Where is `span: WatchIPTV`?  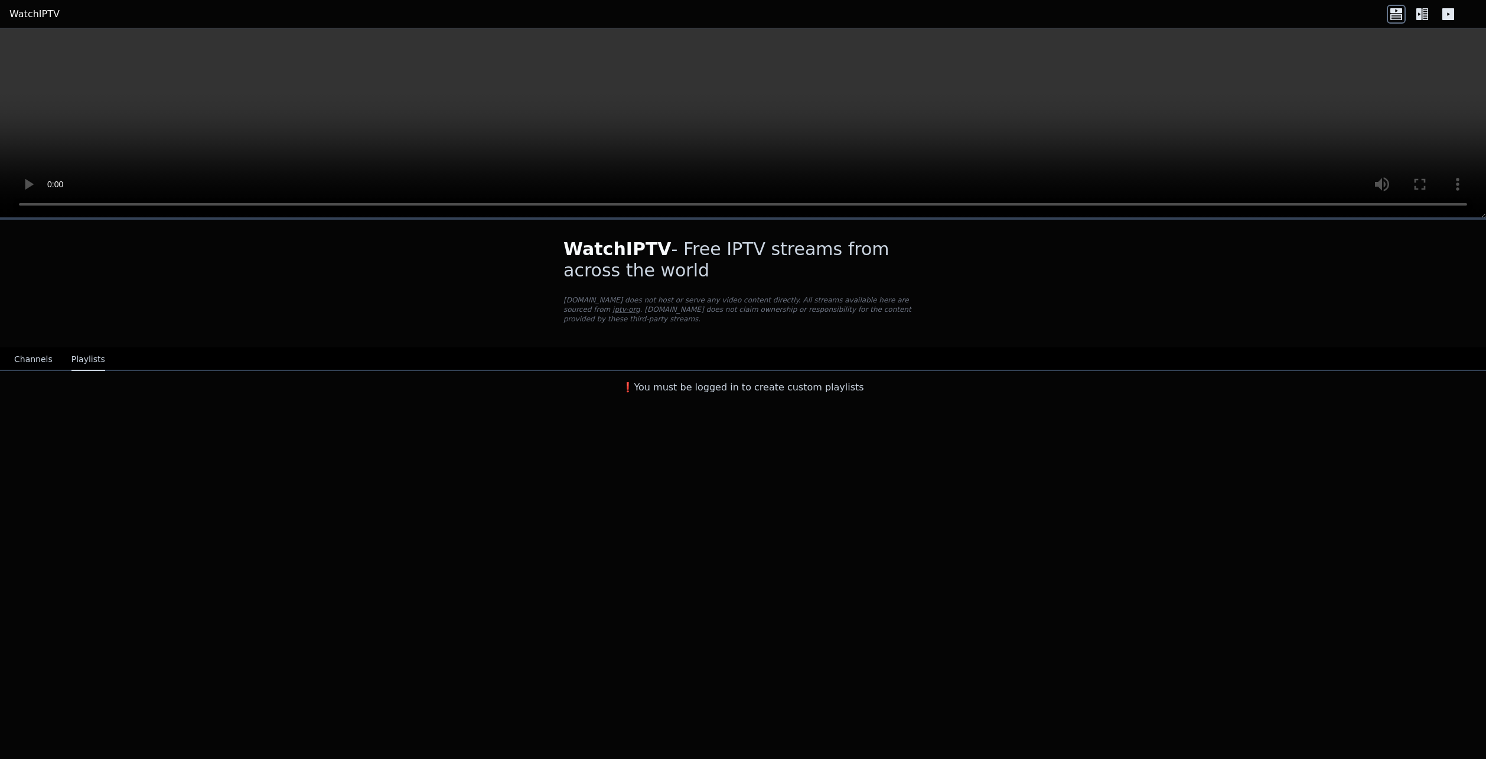
span: WatchIPTV is located at coordinates (617, 249).